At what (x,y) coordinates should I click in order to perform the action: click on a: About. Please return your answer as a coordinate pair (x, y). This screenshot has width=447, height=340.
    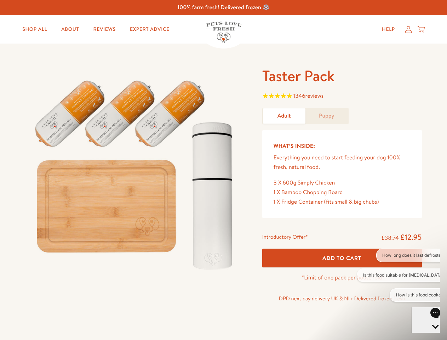
    Looking at the image, I should click on (70, 29).